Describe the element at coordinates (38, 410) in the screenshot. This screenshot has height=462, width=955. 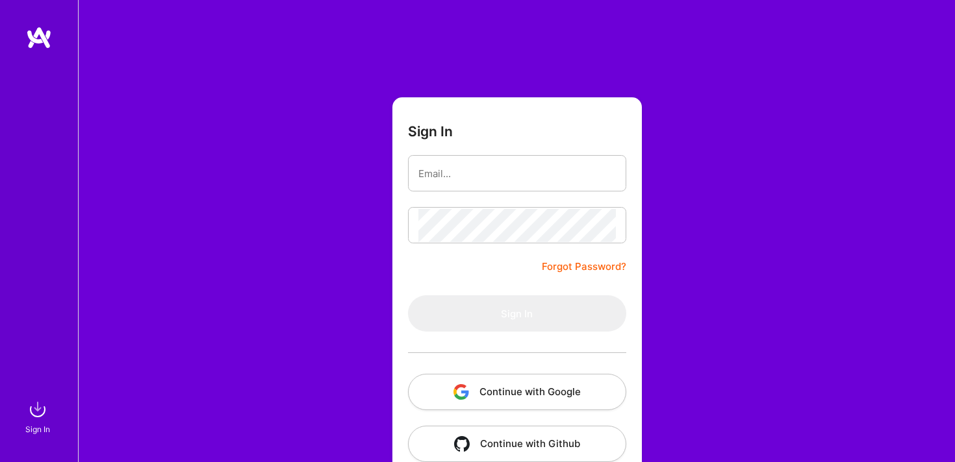
I see `img: sign in` at that location.